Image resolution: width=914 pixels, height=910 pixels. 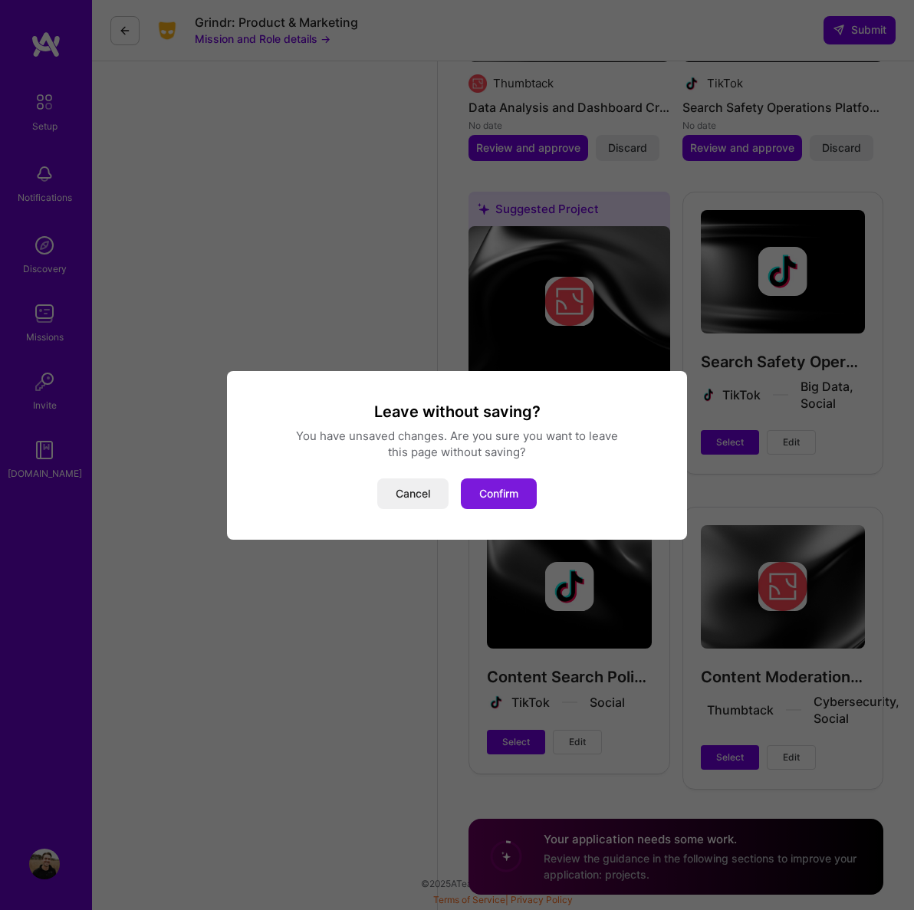 I want to click on div: You have unsaved changes. Are you sure you want to leave, so click(x=457, y=435).